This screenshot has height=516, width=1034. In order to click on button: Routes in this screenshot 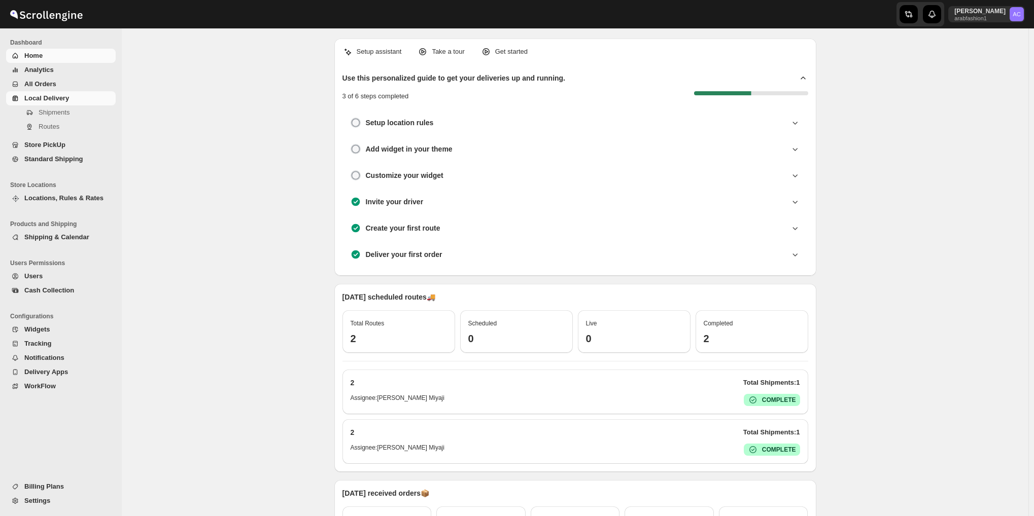, I will do `click(61, 127)`.